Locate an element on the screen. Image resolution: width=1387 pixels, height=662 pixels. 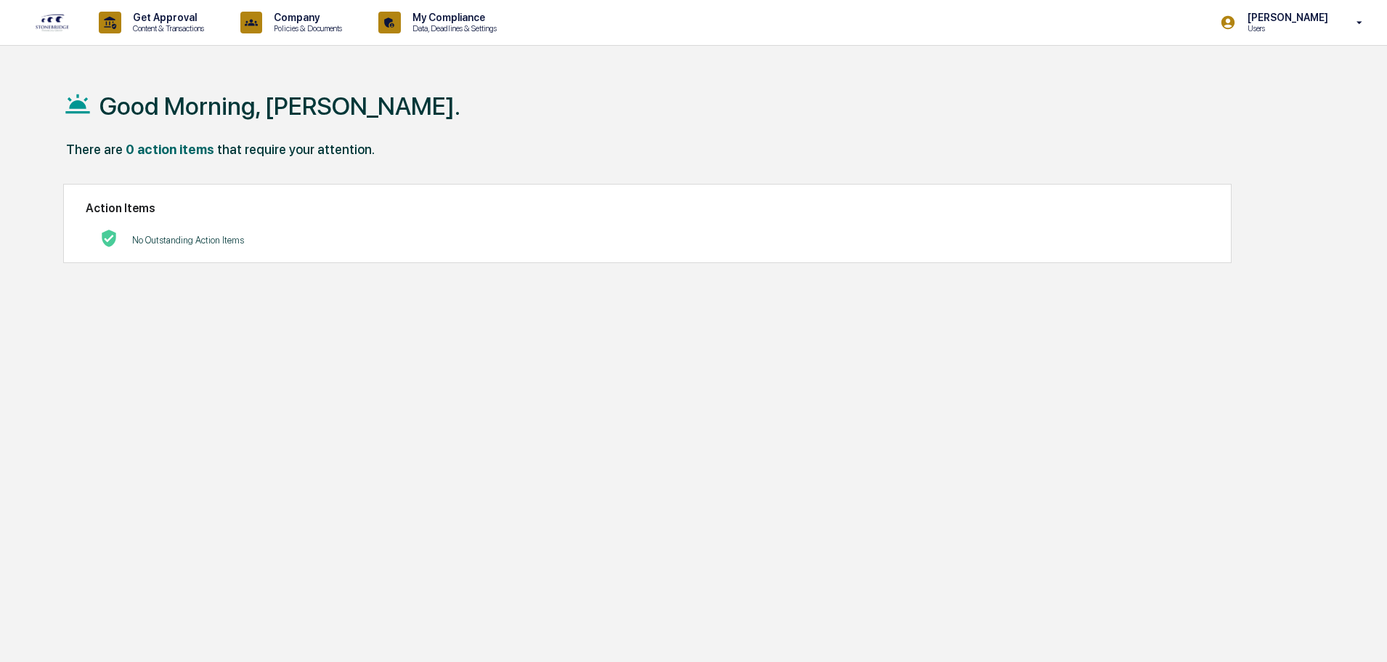
img: No Actions logo is located at coordinates (109, 238).